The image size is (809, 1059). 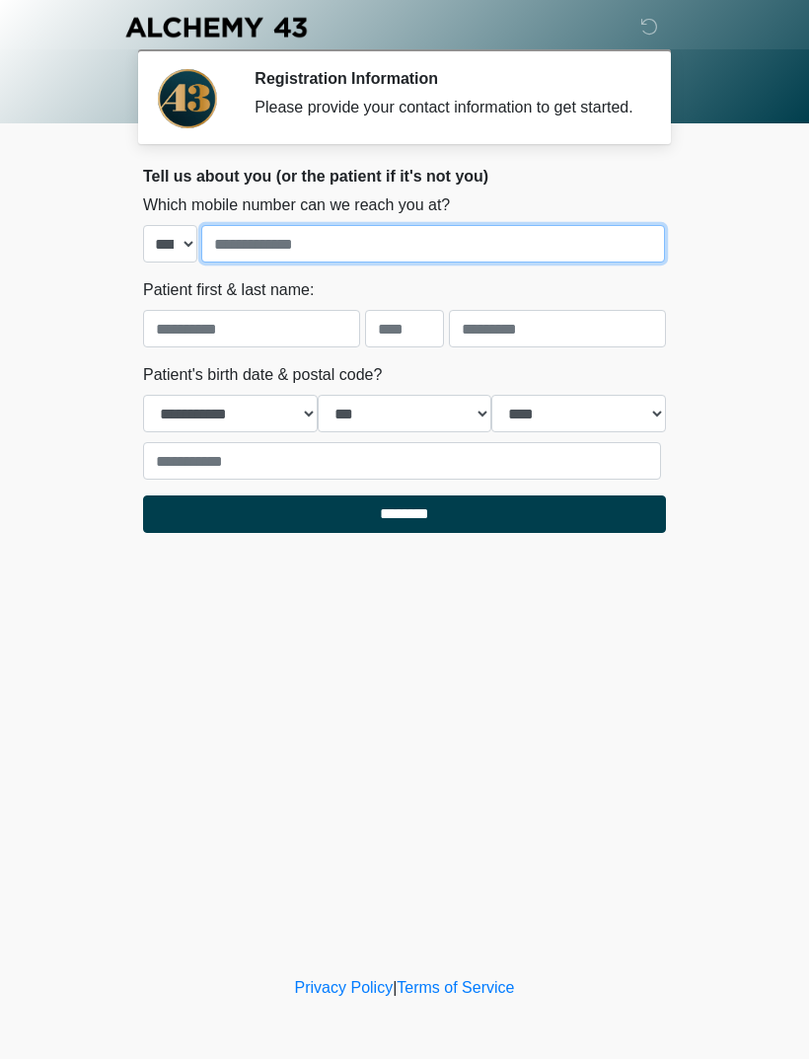 I want to click on a: Terms of Service, so click(x=455, y=987).